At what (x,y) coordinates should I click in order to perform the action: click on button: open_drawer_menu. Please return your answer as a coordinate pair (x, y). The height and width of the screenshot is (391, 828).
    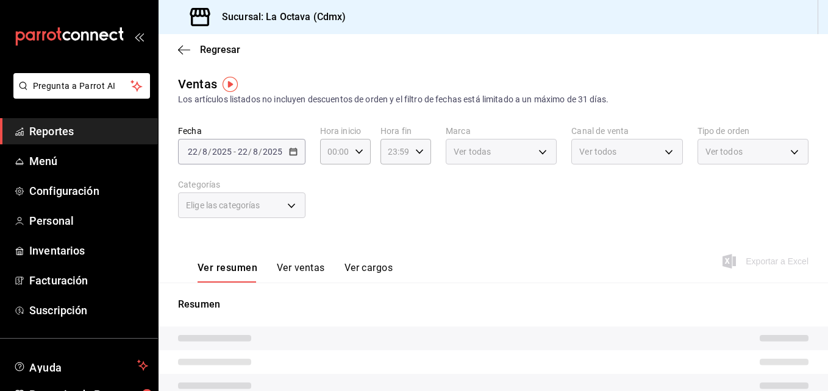
    Looking at the image, I should click on (139, 37).